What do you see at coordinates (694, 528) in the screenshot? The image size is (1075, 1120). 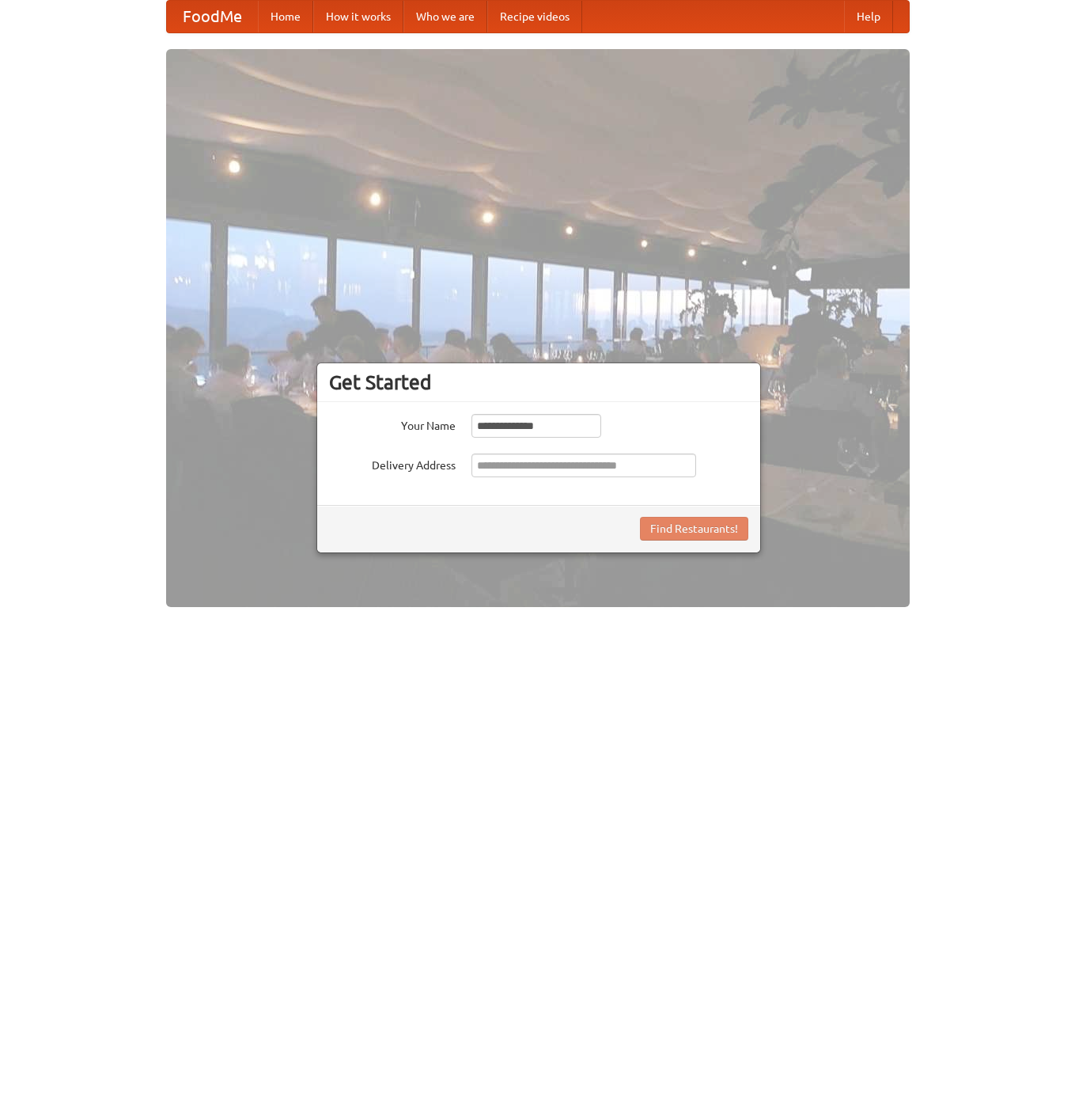 I see `button: Find Restaurants!` at bounding box center [694, 528].